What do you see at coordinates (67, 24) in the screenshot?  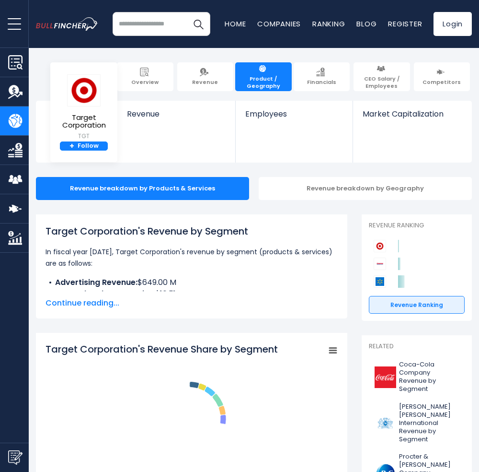 I see `img: bullfincher logo` at bounding box center [67, 24].